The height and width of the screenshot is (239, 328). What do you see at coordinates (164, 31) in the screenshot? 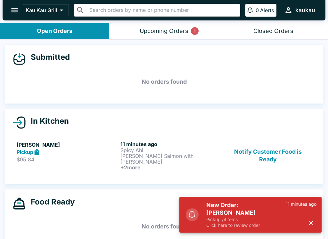
I see `div: Upcoming Orders` at bounding box center [164, 31].